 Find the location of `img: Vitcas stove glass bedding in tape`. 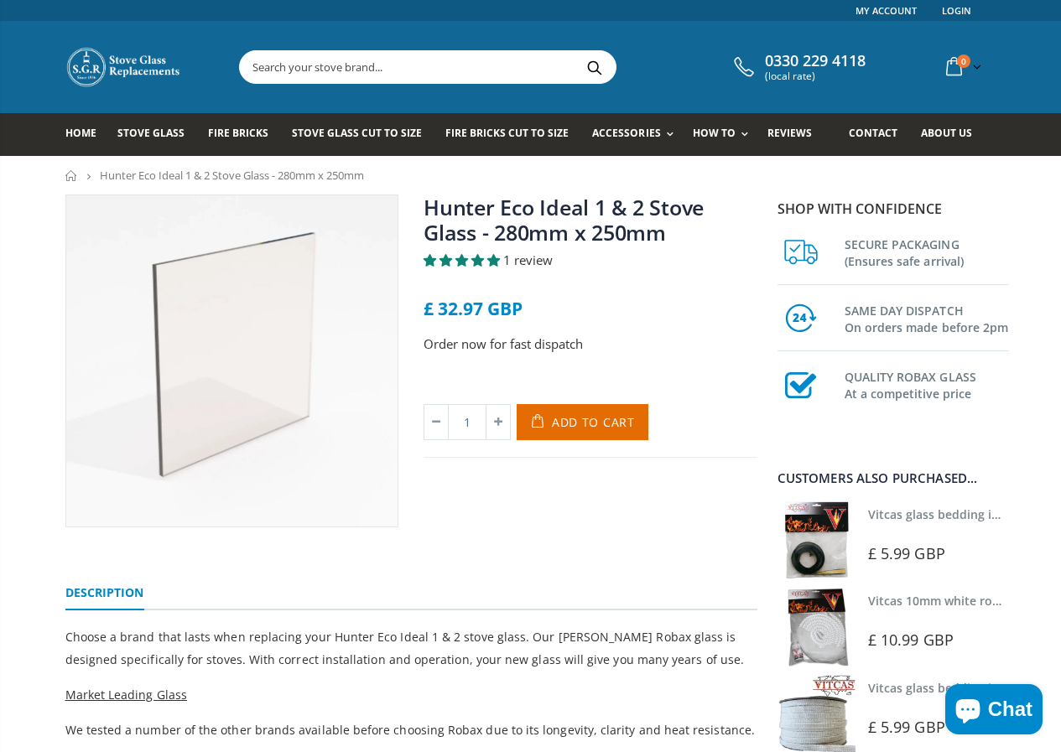

img: Vitcas stove glass bedding in tape is located at coordinates (816, 540).